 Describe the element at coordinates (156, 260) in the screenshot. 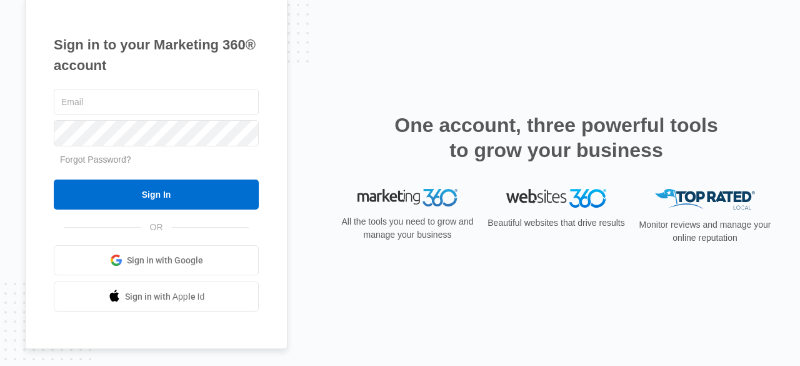

I see `a: Sign in with Google` at that location.